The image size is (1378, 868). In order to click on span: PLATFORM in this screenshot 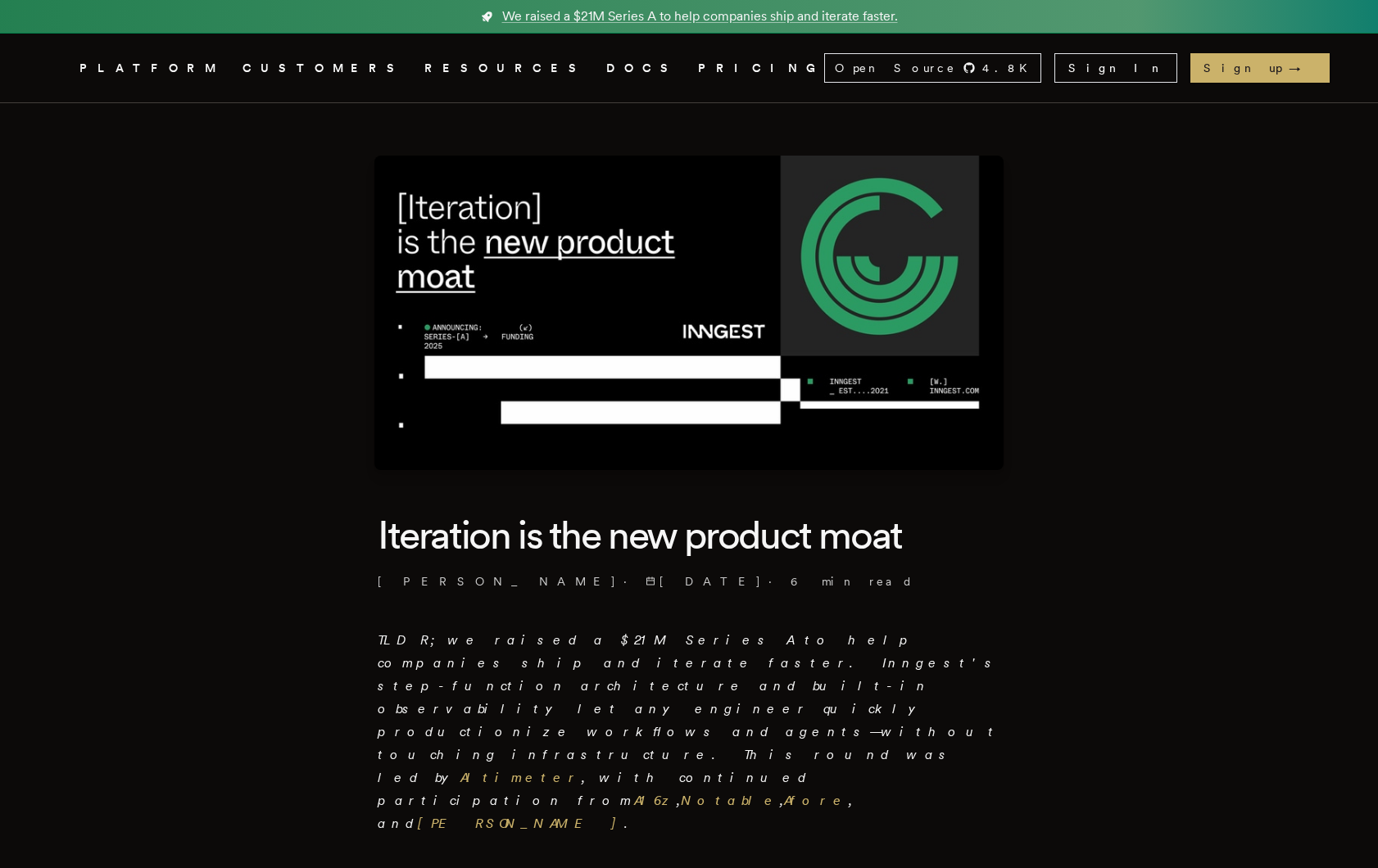, I will do `click(151, 68)`.